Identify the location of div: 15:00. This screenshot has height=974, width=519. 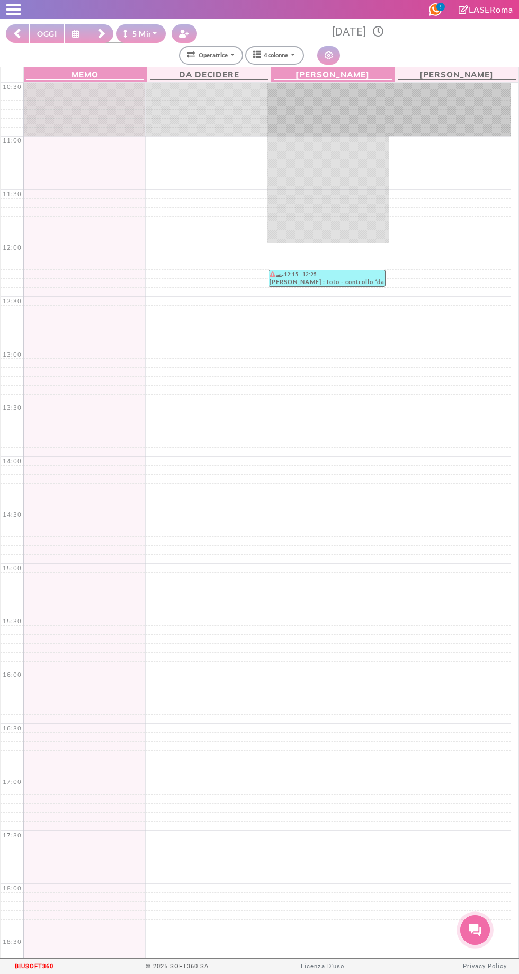
(12, 568).